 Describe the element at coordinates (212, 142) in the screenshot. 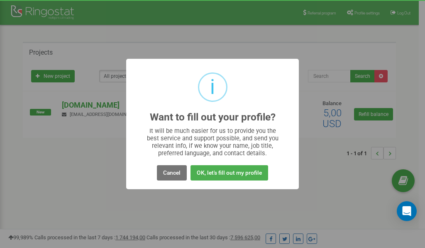

I see `div: It will be much easier for us to provide you the best service and support possible, and send you ...` at that location.